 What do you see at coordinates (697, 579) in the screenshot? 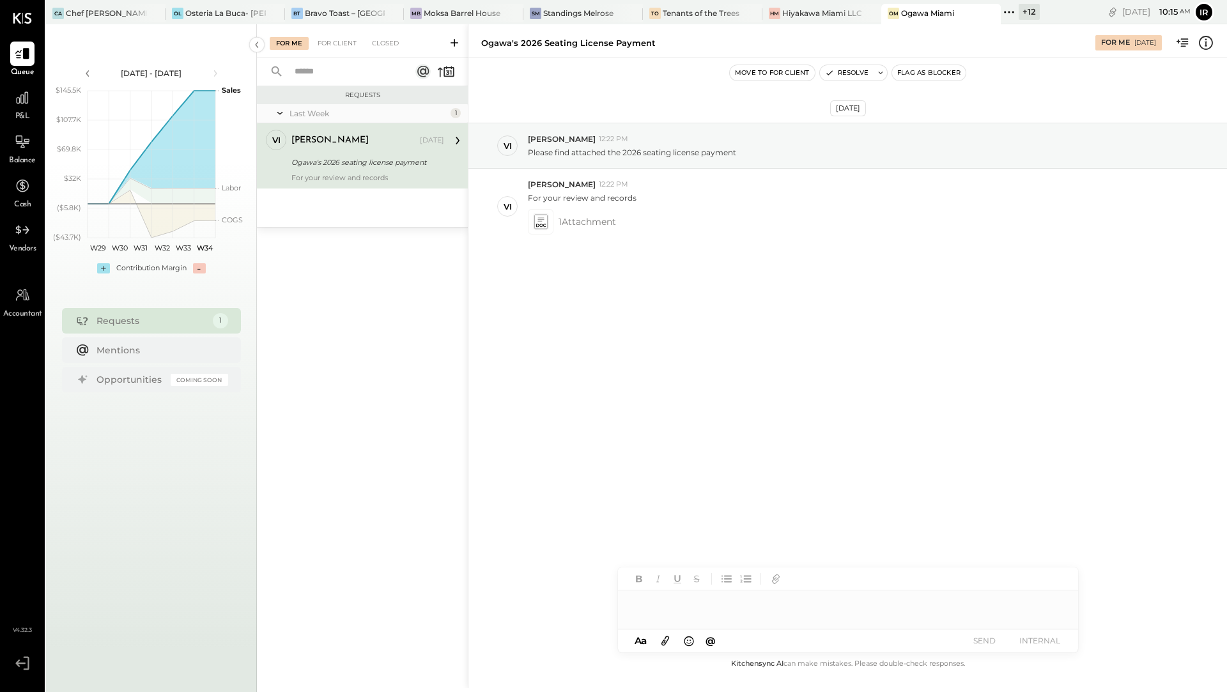
I see `button: Strikethrough` at bounding box center [697, 579].